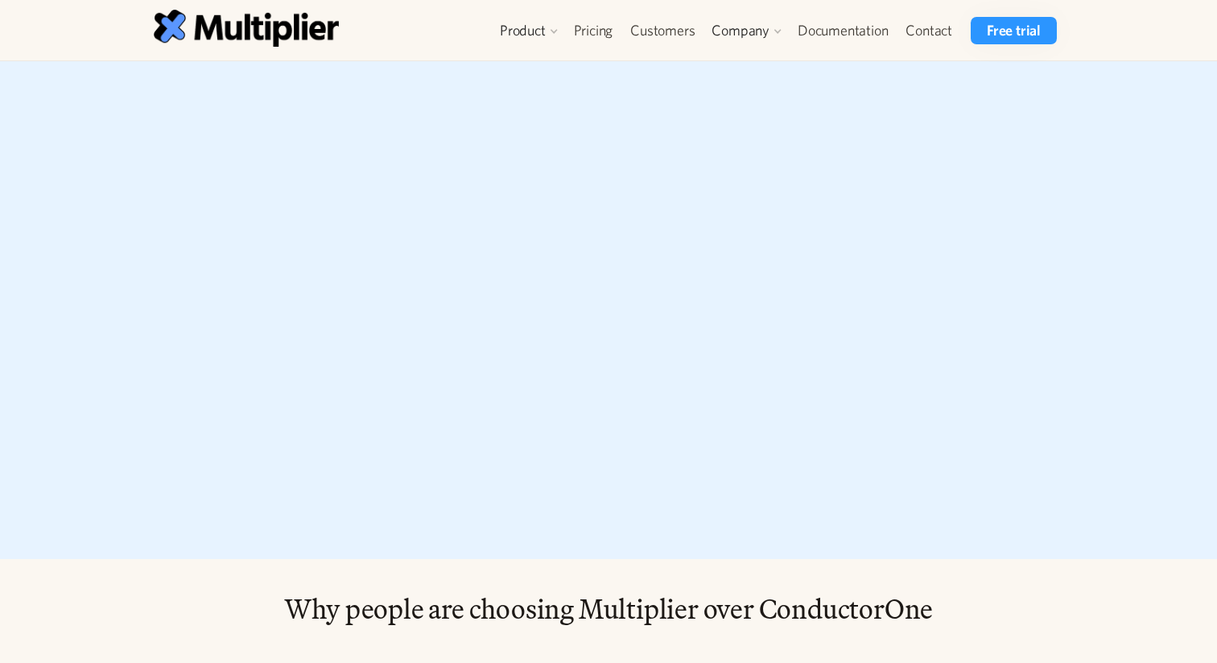  Describe the element at coordinates (663, 31) in the screenshot. I see `a: Customers` at that location.